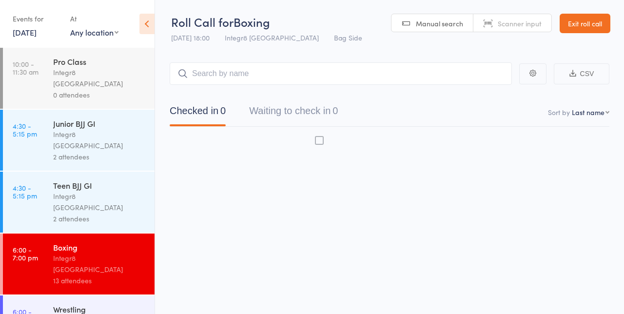 The image size is (624, 314). Describe the element at coordinates (588, 112) in the screenshot. I see `div: Last name` at that location.